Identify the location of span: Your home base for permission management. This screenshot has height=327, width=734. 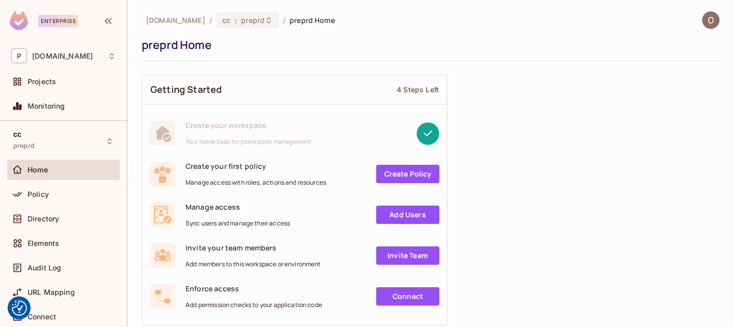
(248, 142).